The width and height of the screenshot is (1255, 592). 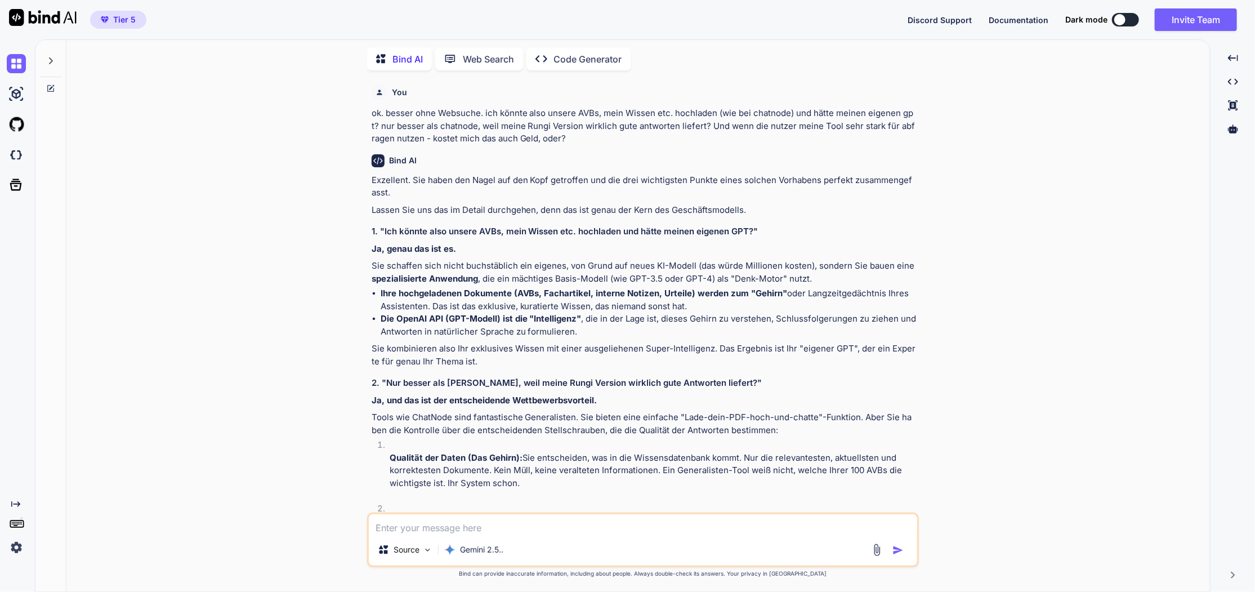 What do you see at coordinates (16, 64) in the screenshot?
I see `img: chat` at bounding box center [16, 64].